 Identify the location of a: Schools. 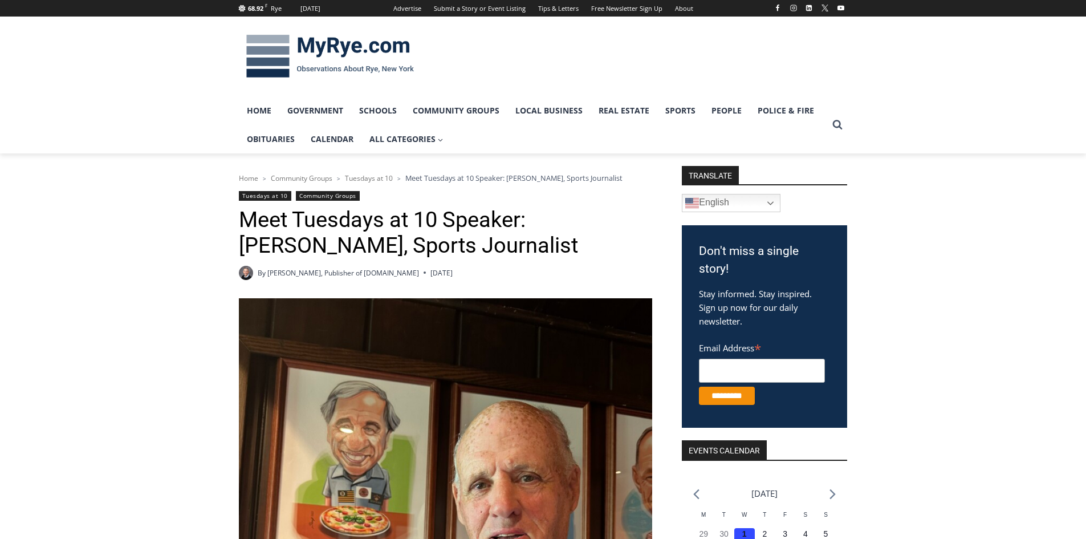
(378, 111).